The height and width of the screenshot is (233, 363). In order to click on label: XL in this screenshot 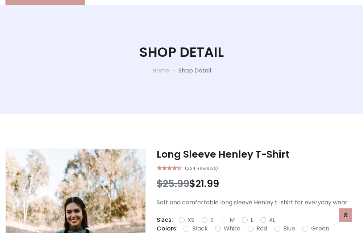, I will do `click(272, 220)`.